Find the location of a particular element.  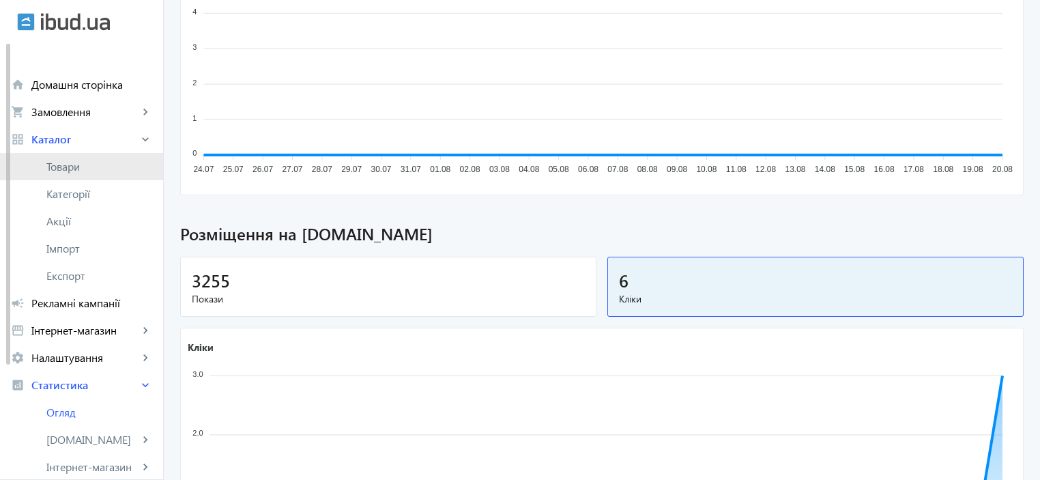

mat-icon: campaign is located at coordinates (18, 303).